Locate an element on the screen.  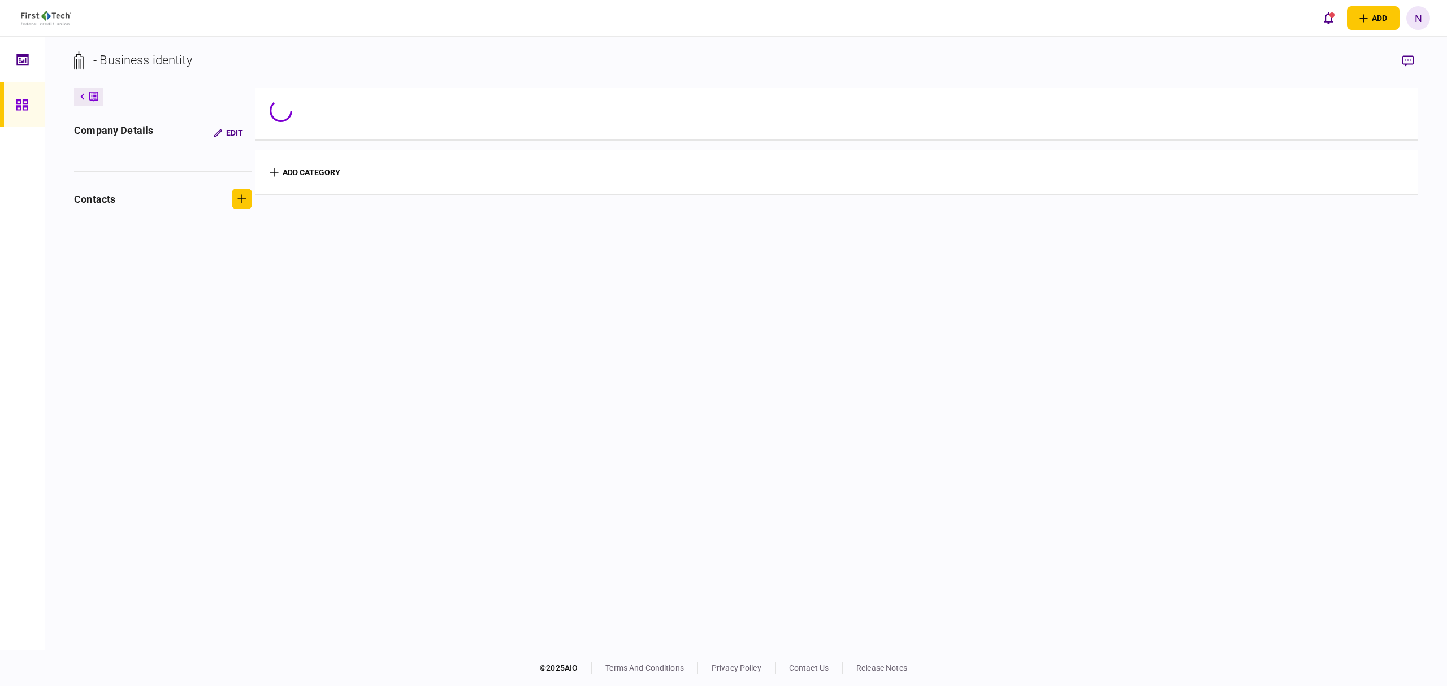
div: - Business identity is located at coordinates (142, 60).